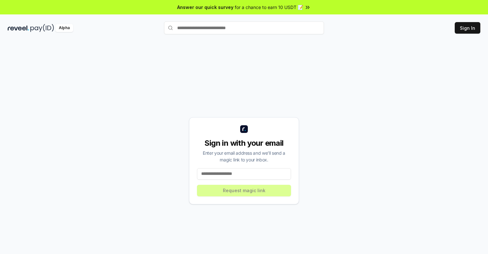  Describe the element at coordinates (467, 28) in the screenshot. I see `button: Sign In` at that location.